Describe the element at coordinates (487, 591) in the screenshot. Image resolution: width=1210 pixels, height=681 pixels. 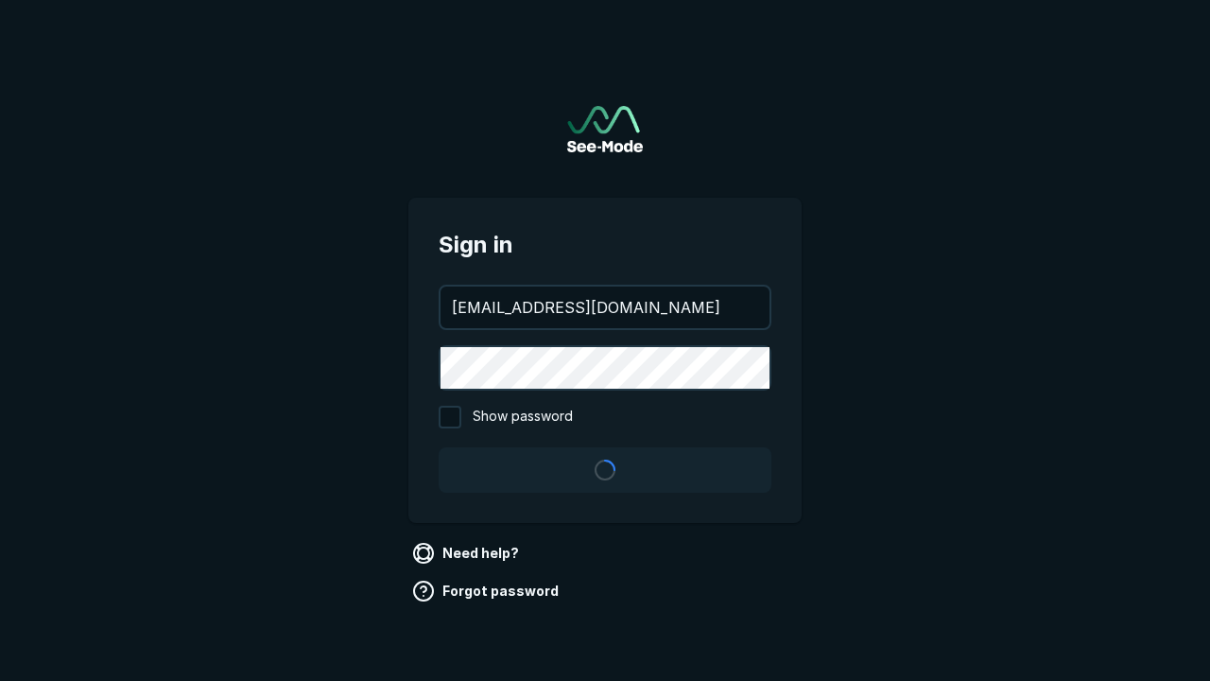
I see `a: Forgot password` at that location.